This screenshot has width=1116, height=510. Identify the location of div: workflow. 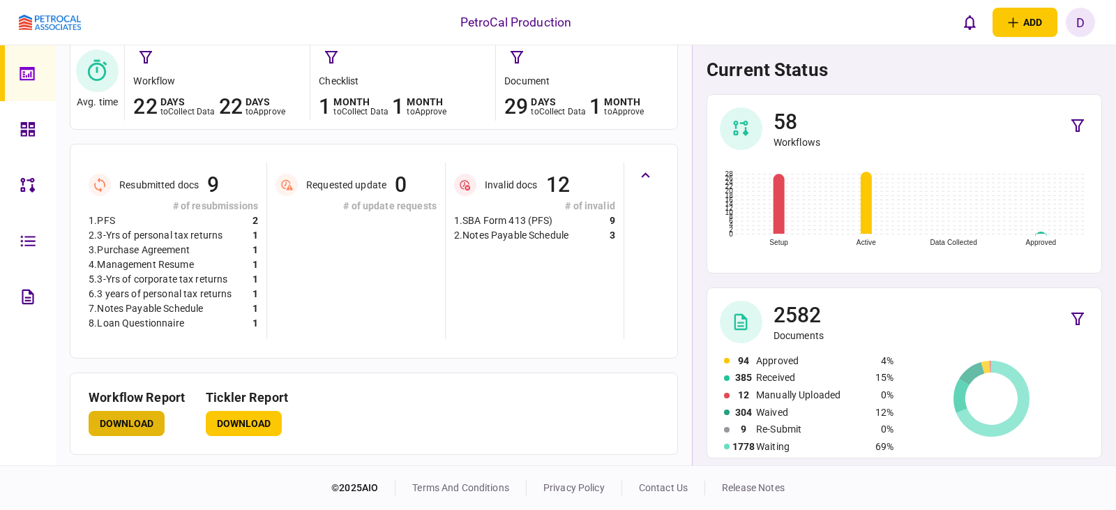
(218, 81).